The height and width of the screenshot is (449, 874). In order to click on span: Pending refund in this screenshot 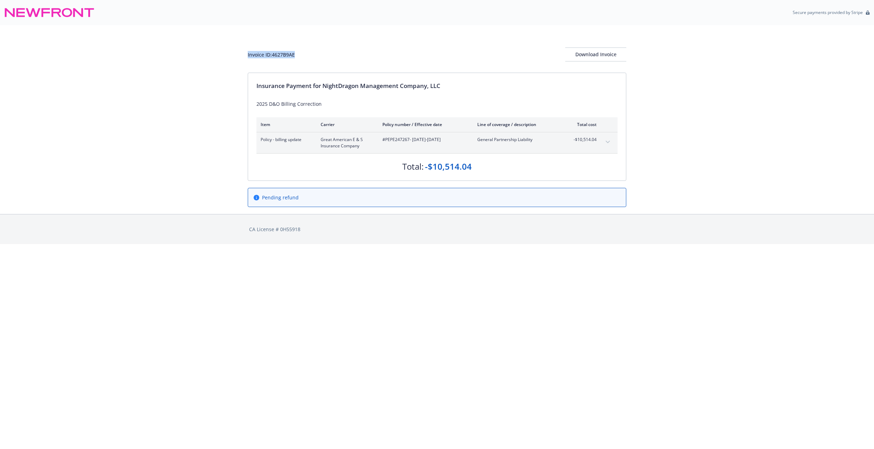, I will do `click(280, 197)`.